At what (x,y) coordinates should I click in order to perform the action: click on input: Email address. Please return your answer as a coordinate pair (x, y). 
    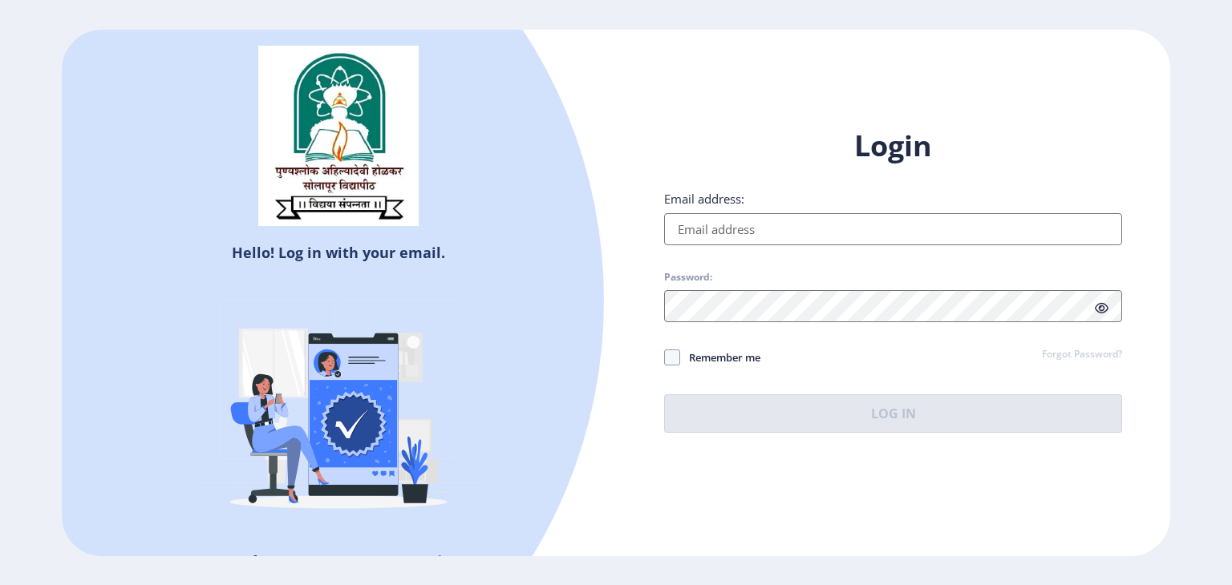
    Looking at the image, I should click on (893, 229).